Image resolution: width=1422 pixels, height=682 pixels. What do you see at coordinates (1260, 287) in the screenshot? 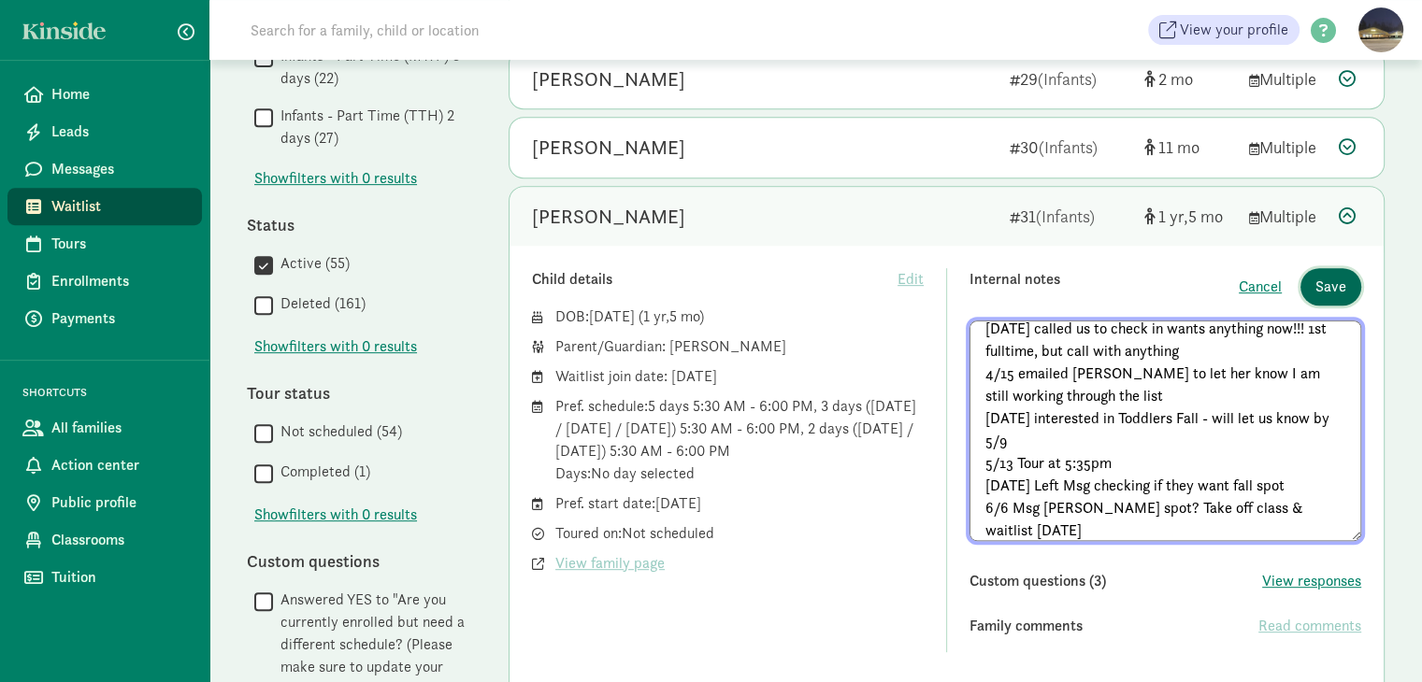
I see `span: Cancel` at bounding box center [1260, 287].